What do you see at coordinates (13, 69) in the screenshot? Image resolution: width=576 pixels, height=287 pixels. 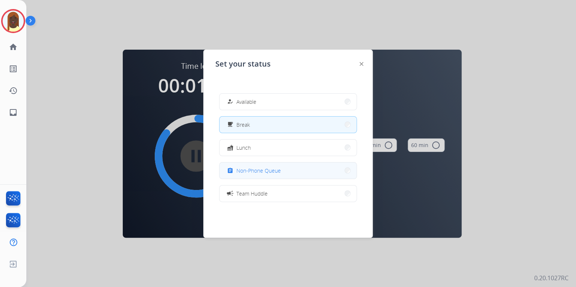 I see `mat-icon: list_alt` at bounding box center [13, 69].